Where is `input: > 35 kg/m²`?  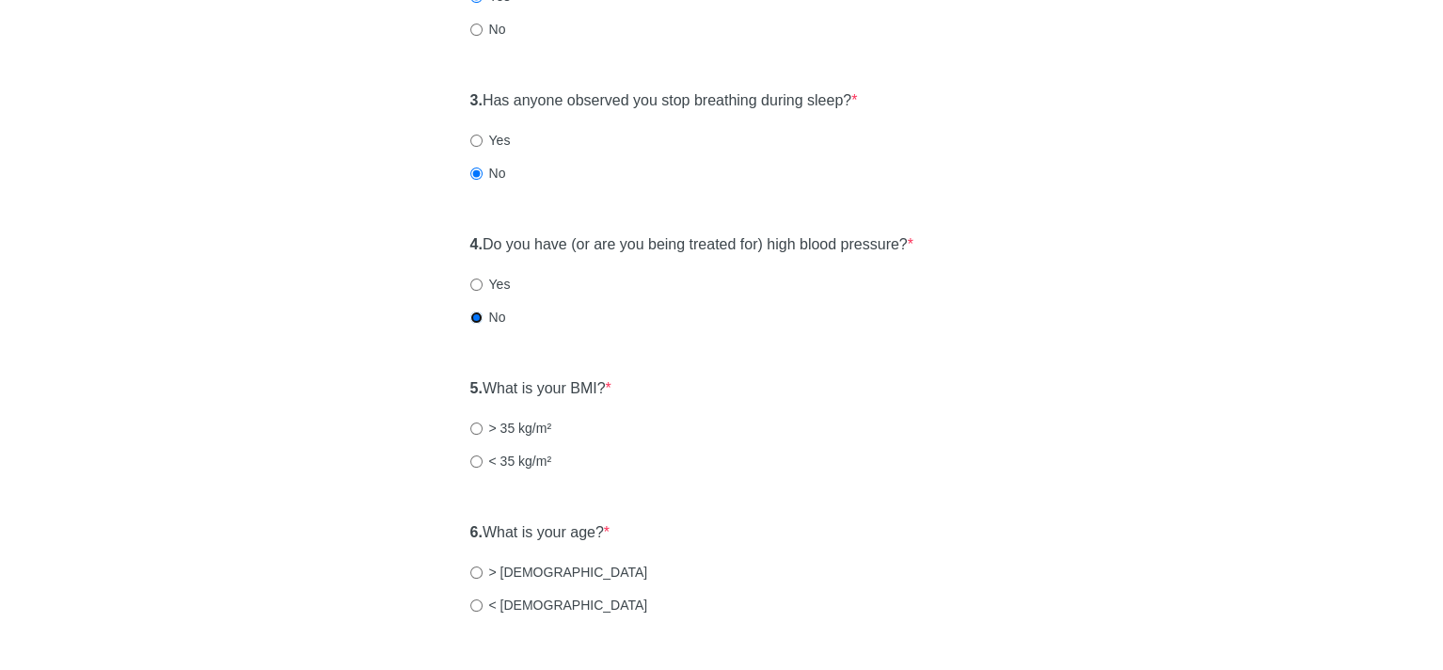
input: > 35 kg/m² is located at coordinates (476, 428).